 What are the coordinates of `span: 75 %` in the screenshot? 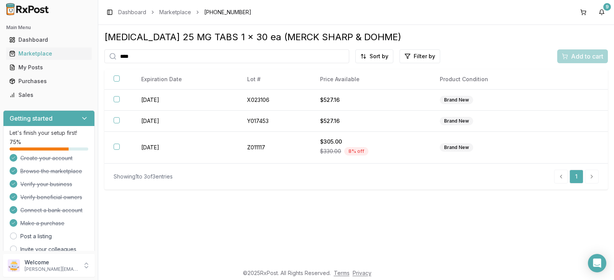 It's located at (15, 142).